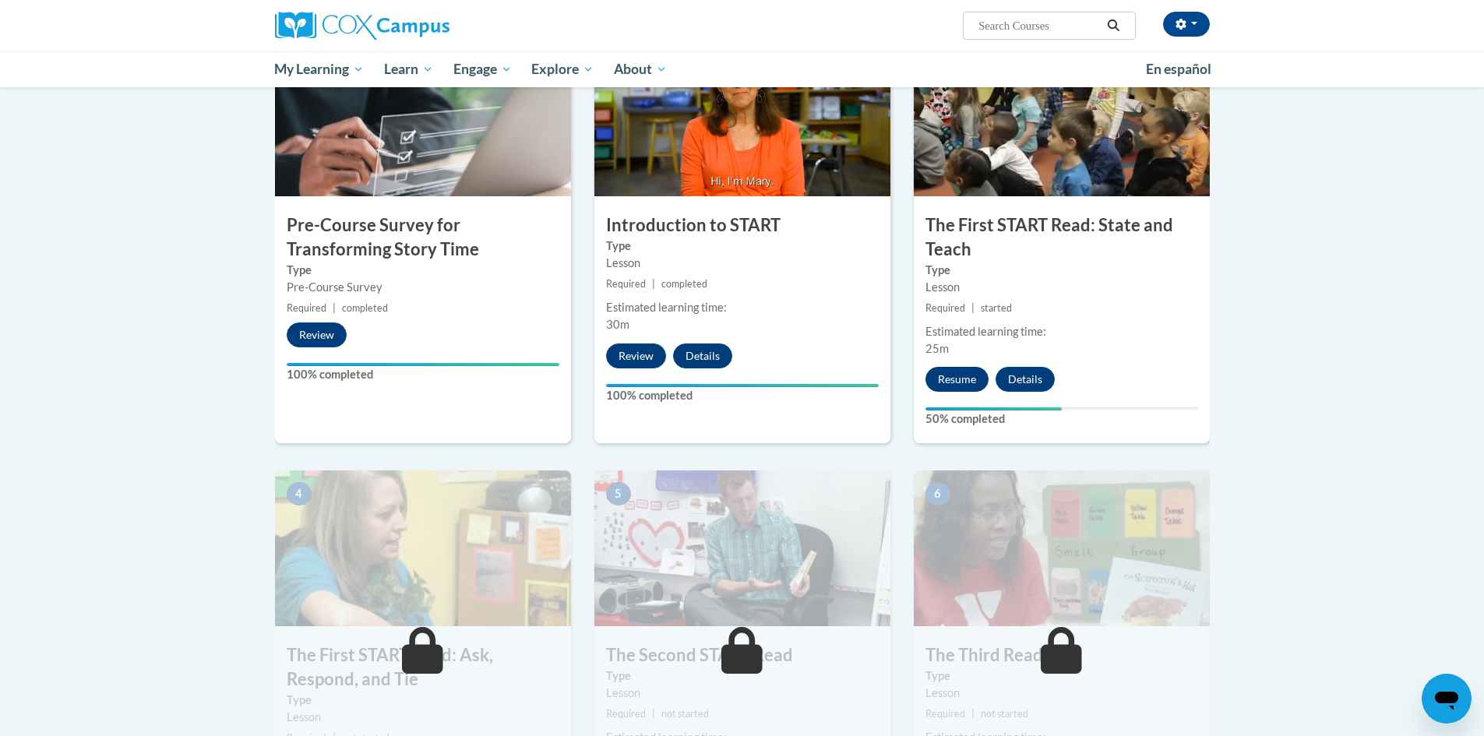 The image size is (1484, 736). Describe the element at coordinates (423, 238) in the screenshot. I see `h3: Pre-Course Survey for Transforming Story Time` at that location.